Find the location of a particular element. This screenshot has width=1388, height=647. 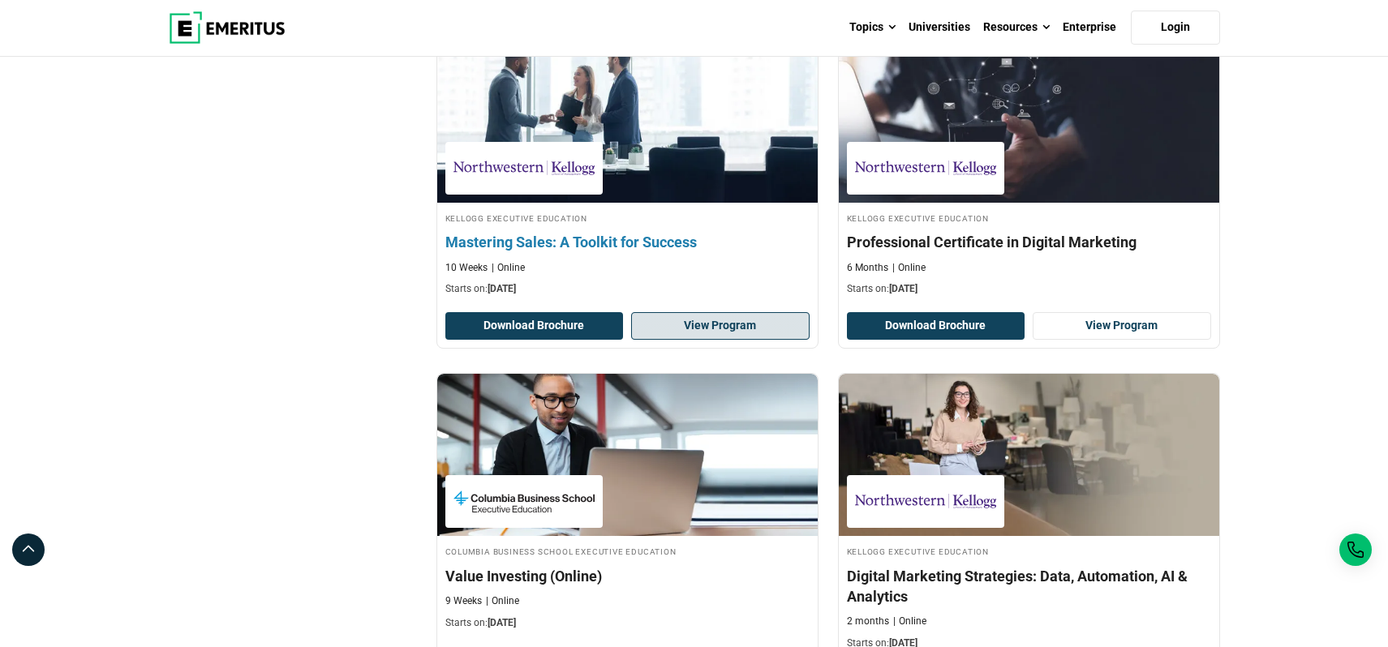

a: Digital Marketing Course by Kellogg Executive Education - October 16, 2025 Kellogg Executive Educ... is located at coordinates (1029, 173).